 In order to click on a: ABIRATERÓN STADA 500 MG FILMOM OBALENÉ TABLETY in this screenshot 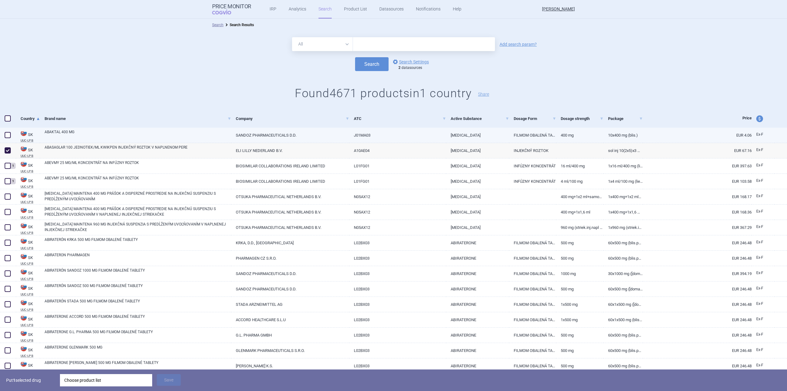, I will do `click(138, 304)`.